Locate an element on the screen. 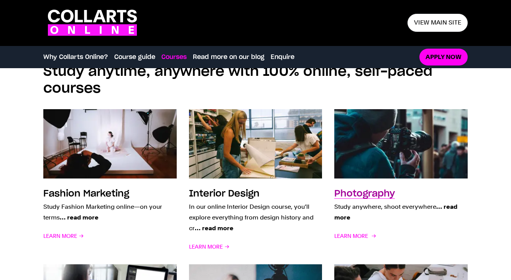 The height and width of the screenshot is (280, 511). h2: Study anytime, anywhere with 100% online, self-paced courses is located at coordinates (256, 80).